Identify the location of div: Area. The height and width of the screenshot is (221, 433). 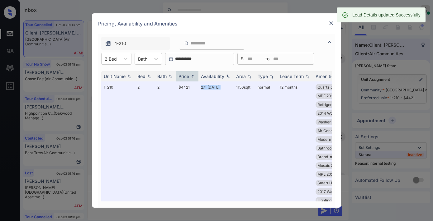
(241, 76).